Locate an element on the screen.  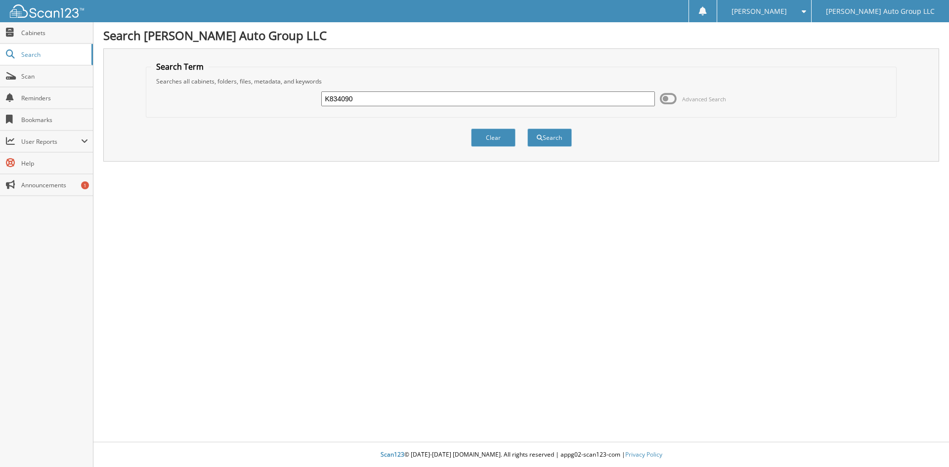
span: Scan123 is located at coordinates (392, 454).